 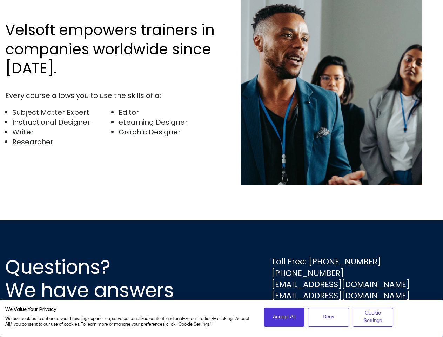 I want to click on button: Accept all cookies, so click(x=284, y=317).